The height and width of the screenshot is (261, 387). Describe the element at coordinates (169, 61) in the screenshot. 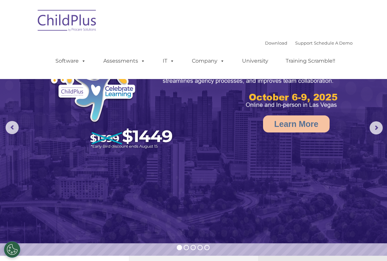

I see `a: IT` at that location.